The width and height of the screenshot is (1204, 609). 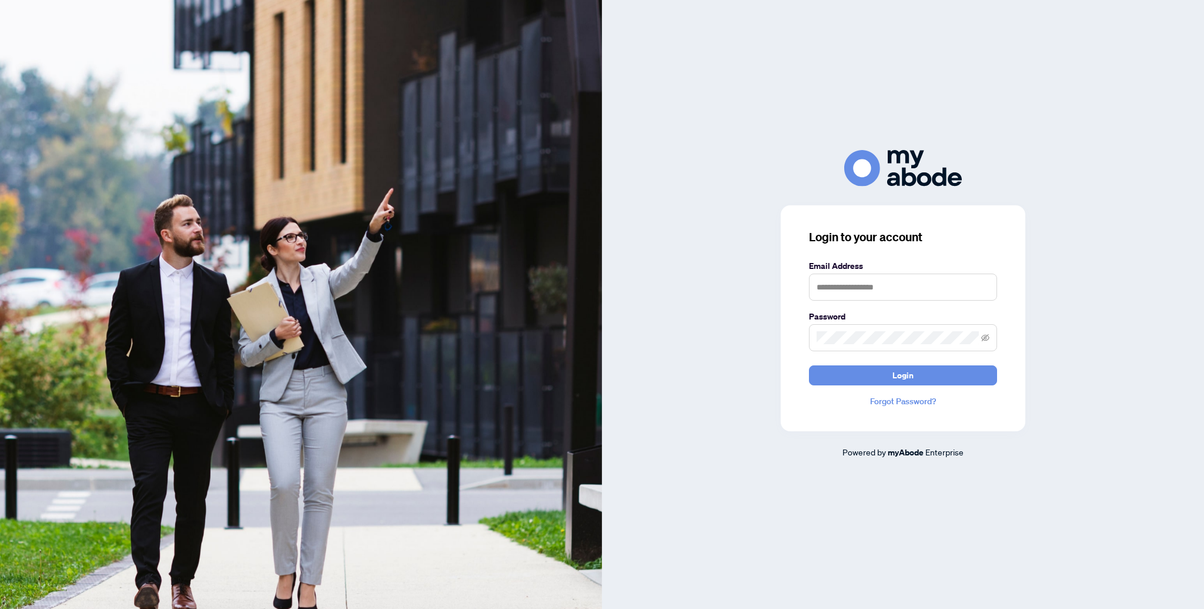 What do you see at coordinates (944, 452) in the screenshot?
I see `span: Enterprise` at bounding box center [944, 452].